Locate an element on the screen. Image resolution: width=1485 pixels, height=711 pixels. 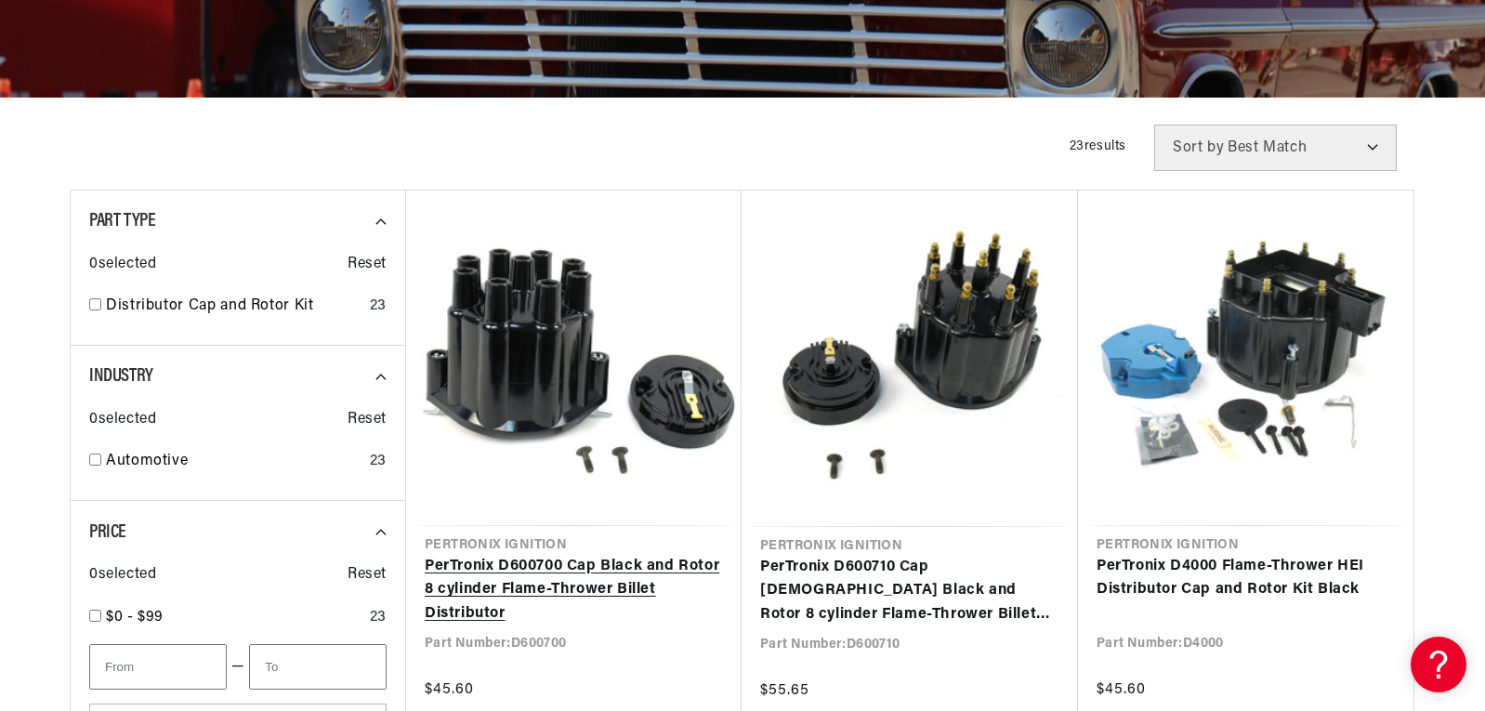
span: 23 results is located at coordinates (1097, 146).